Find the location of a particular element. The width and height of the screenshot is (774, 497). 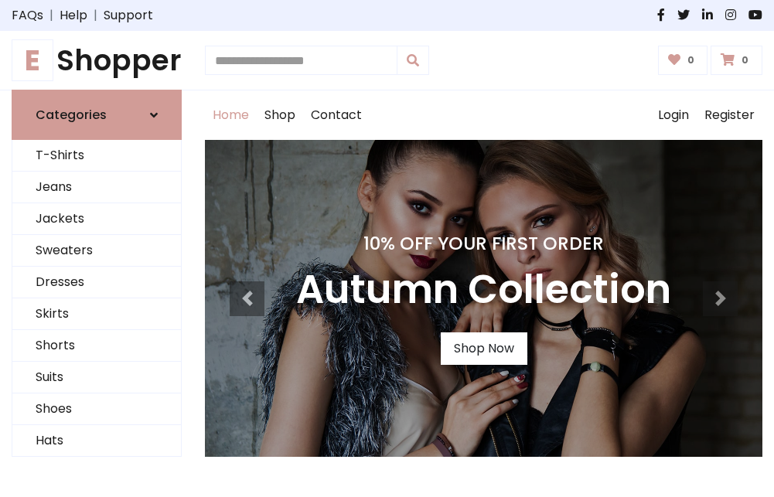

a: Shop is located at coordinates (280, 115).